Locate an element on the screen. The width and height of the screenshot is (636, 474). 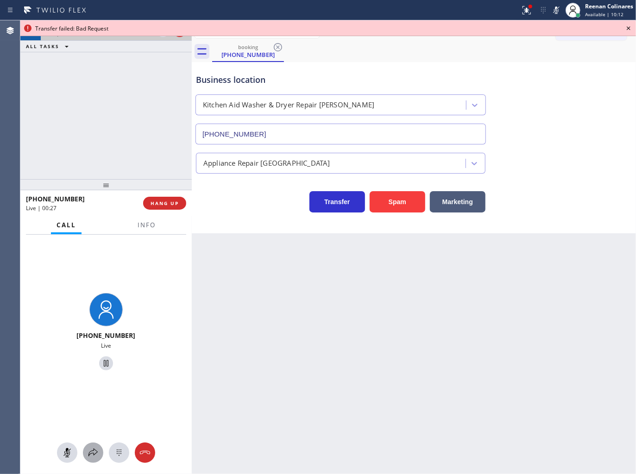
span: Available | 10:12 is located at coordinates (604, 14).